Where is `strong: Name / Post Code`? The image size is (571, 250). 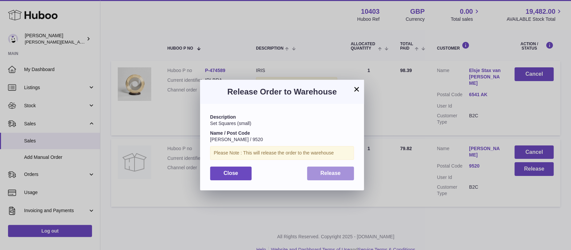
strong: Name / Post Code is located at coordinates (230, 133).